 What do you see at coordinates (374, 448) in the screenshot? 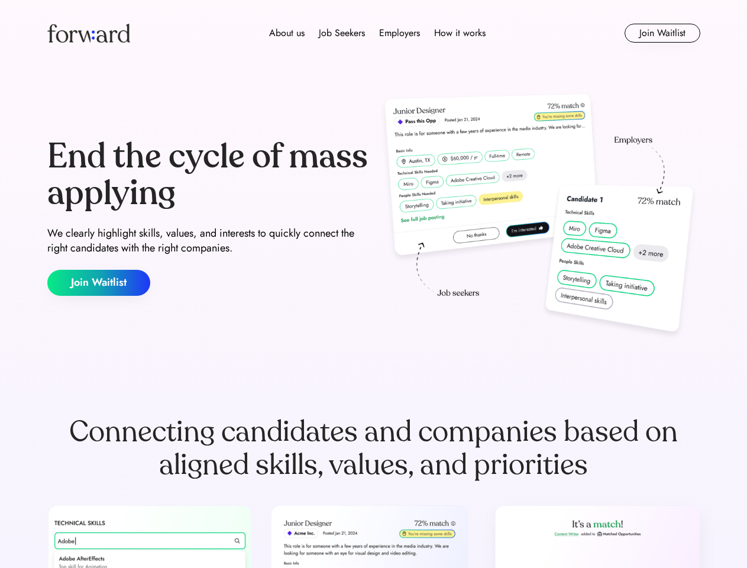
I see `div: Connecting candidates and companies based on aligned skills, values, and priorities` at bounding box center [374, 448].